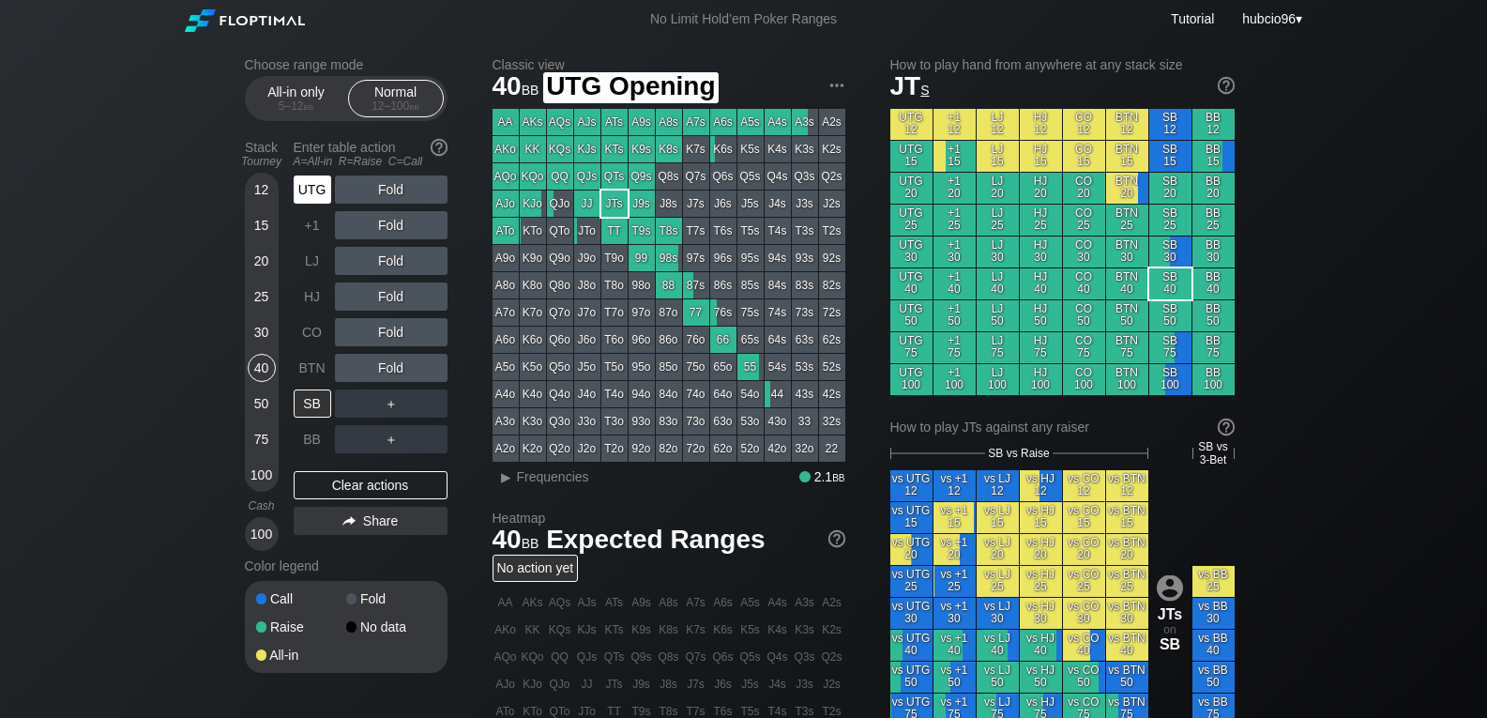 This screenshot has width=1487, height=718. I want to click on h2: Choose range mode, so click(346, 65).